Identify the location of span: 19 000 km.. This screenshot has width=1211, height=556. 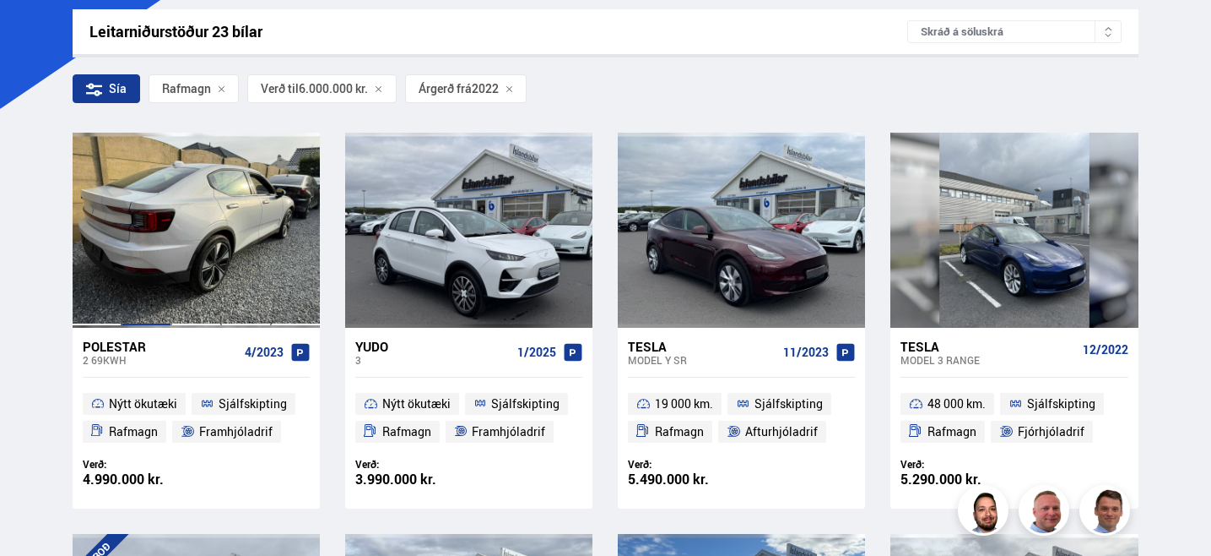
(684, 404).